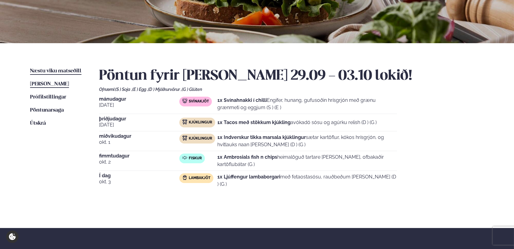  I want to click on span: okt. 3, so click(139, 182).